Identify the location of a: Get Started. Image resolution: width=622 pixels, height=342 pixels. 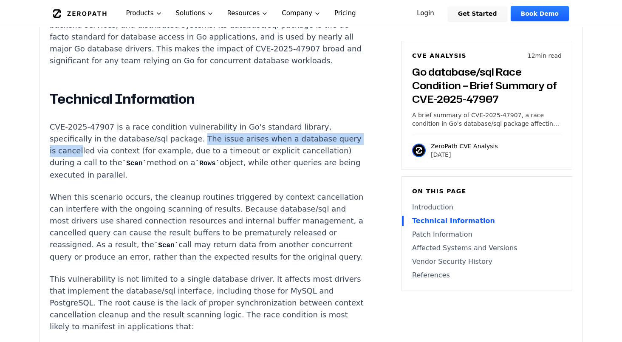
(477, 14).